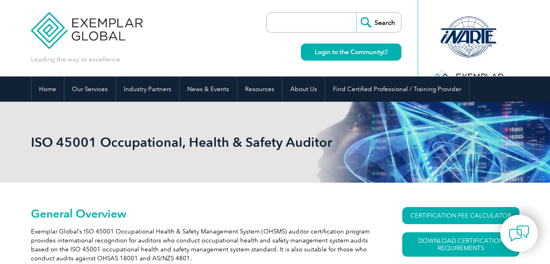 This screenshot has height=264, width=550. What do you see at coordinates (202, 214) in the screenshot?
I see `h2: General Overview` at bounding box center [202, 214].